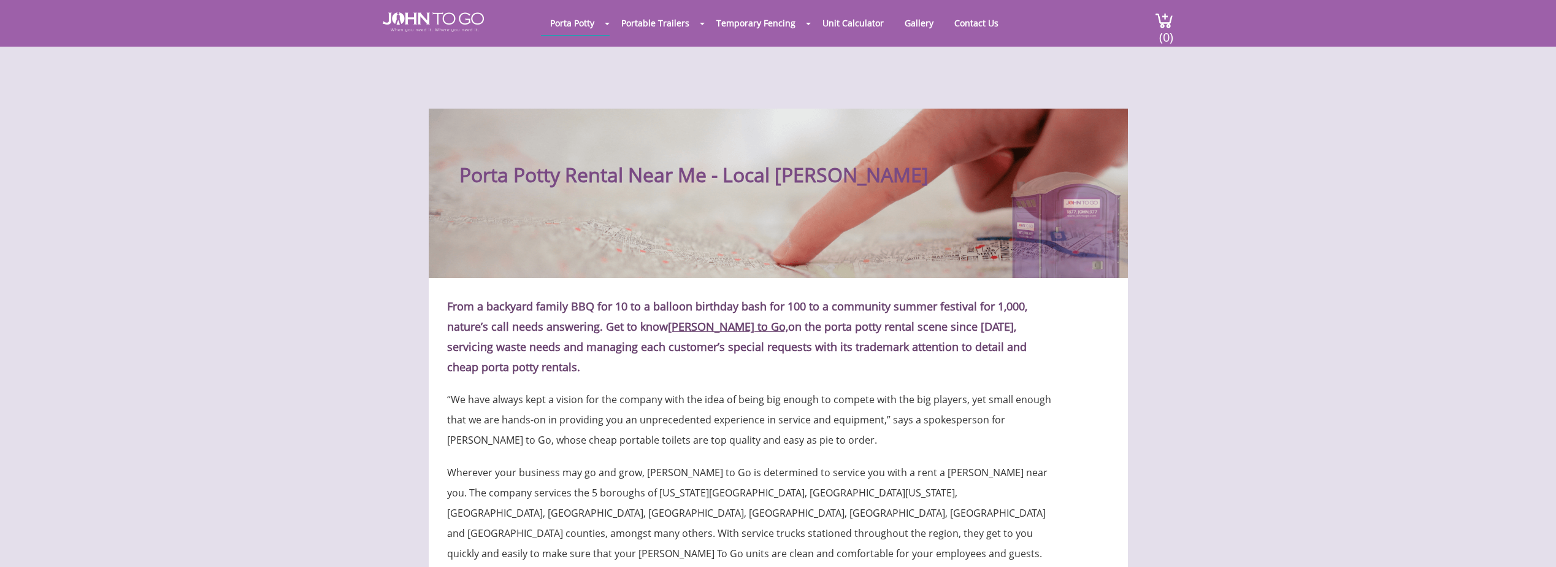 This screenshot has width=1556, height=567. Describe the element at coordinates (572, 23) in the screenshot. I see `a: Porta Potty` at that location.